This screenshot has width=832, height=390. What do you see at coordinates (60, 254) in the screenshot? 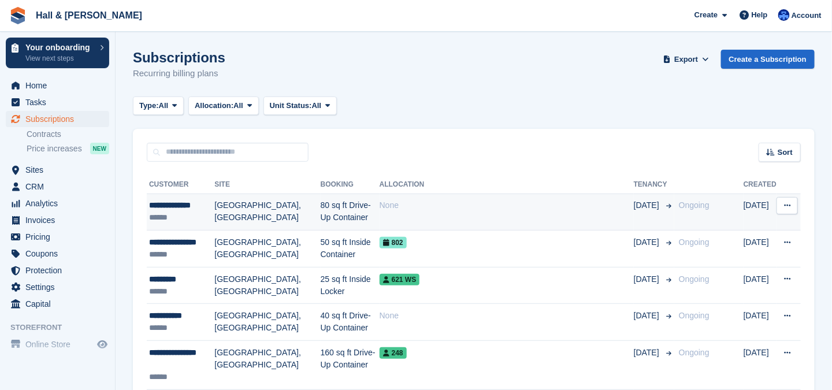
I see `span: Coupons` at bounding box center [60, 254].